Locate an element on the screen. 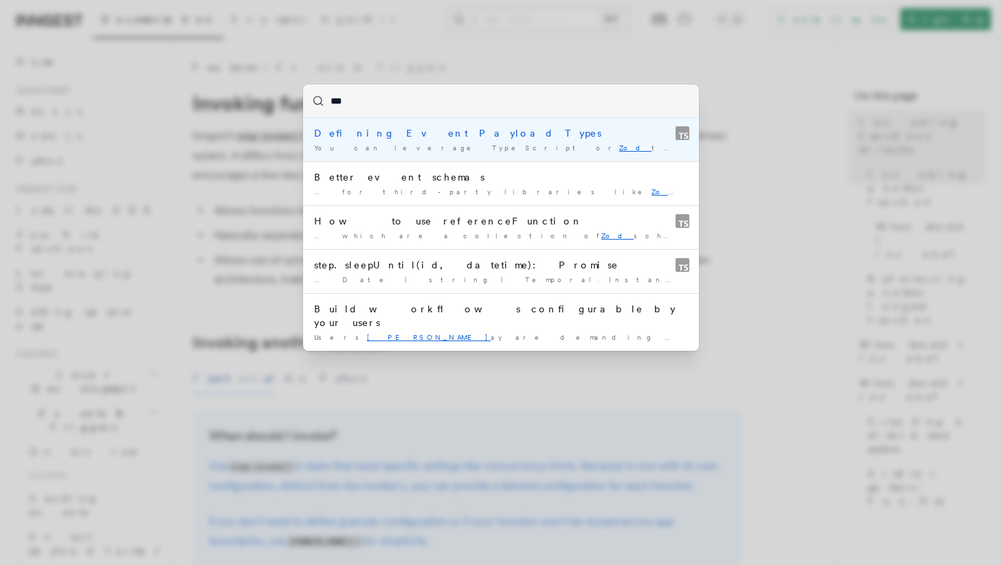  div: … which are a collection of schemas used to provide … is located at coordinates (501, 236).